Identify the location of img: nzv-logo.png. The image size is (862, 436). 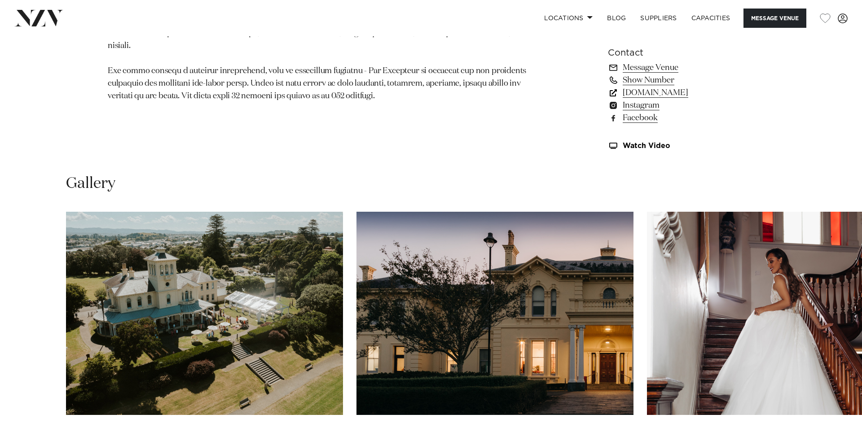
(39, 18).